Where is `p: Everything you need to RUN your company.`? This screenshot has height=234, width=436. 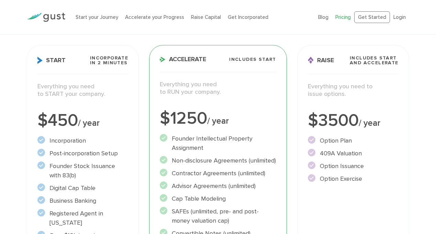 p: Everything you need to RUN your company. is located at coordinates (218, 88).